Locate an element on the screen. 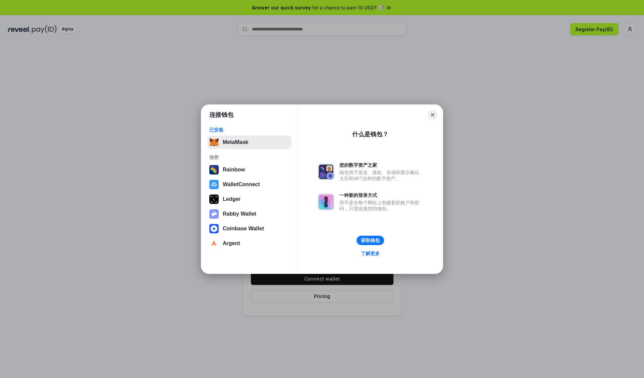  a: 了解更多 is located at coordinates (370, 254).